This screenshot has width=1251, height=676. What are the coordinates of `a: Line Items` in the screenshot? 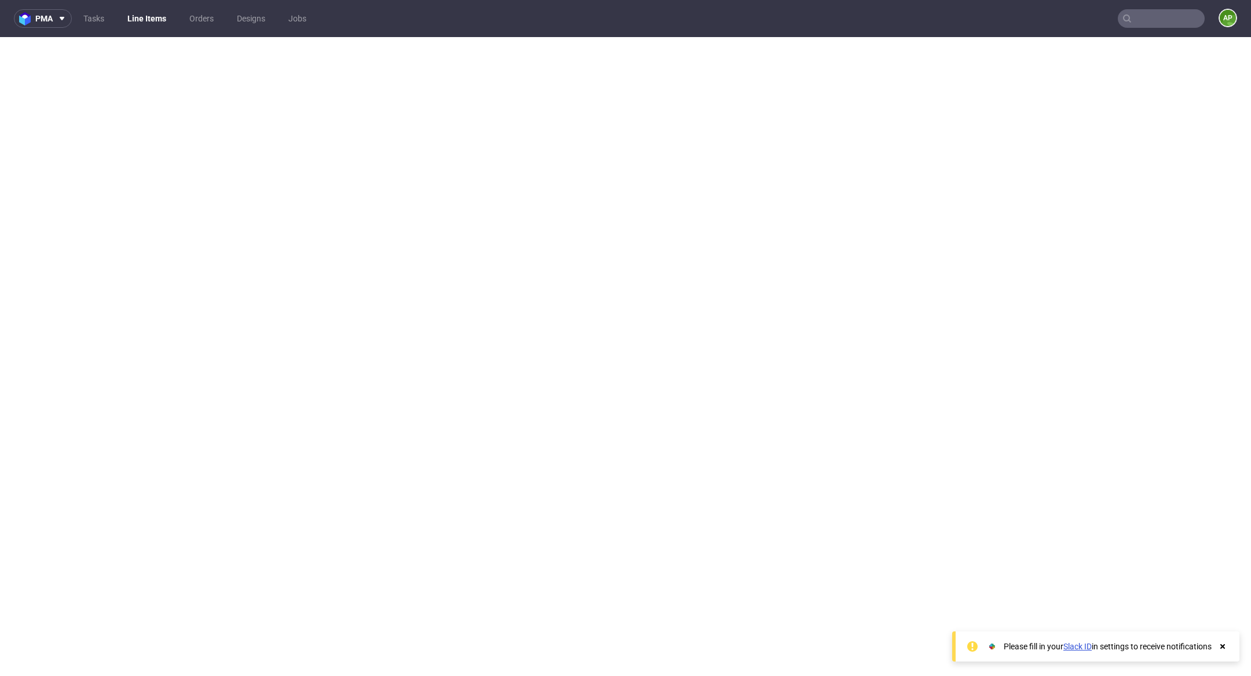 It's located at (146, 19).